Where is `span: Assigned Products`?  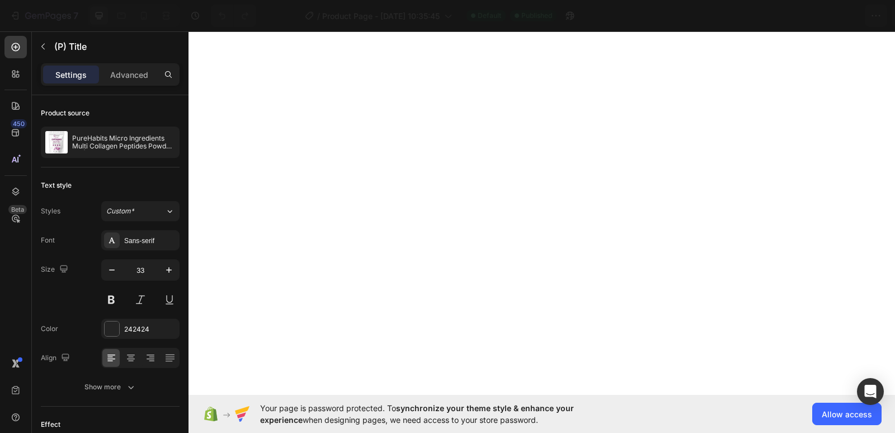 span: Assigned Products is located at coordinates (714, 16).